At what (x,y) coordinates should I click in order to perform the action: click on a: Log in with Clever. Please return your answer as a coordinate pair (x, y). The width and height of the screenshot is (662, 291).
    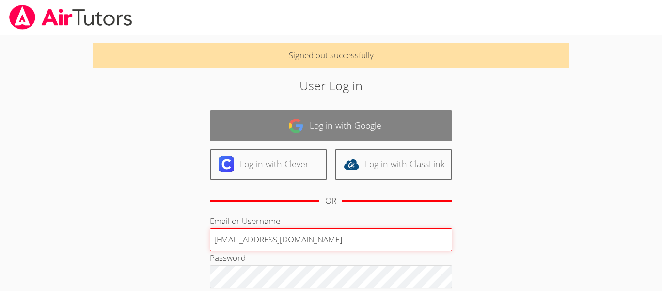
    Looking at the image, I should click on (269, 164).